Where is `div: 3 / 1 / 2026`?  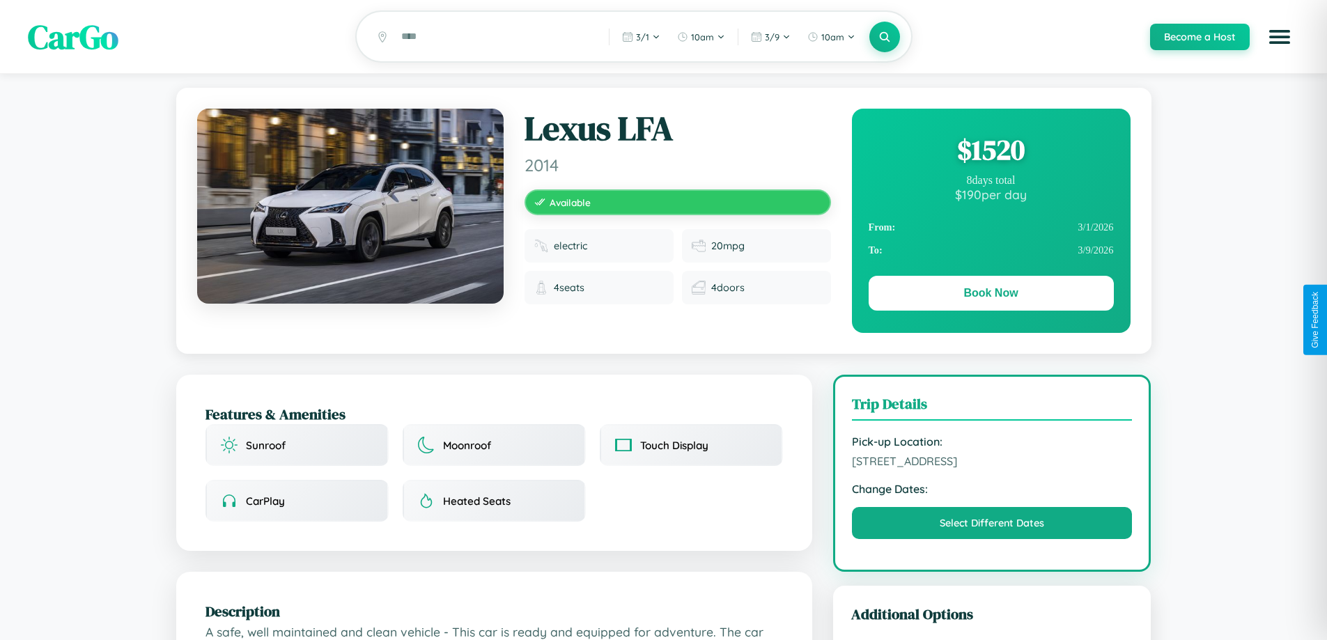
div: 3 / 1 / 2026 is located at coordinates (991, 227).